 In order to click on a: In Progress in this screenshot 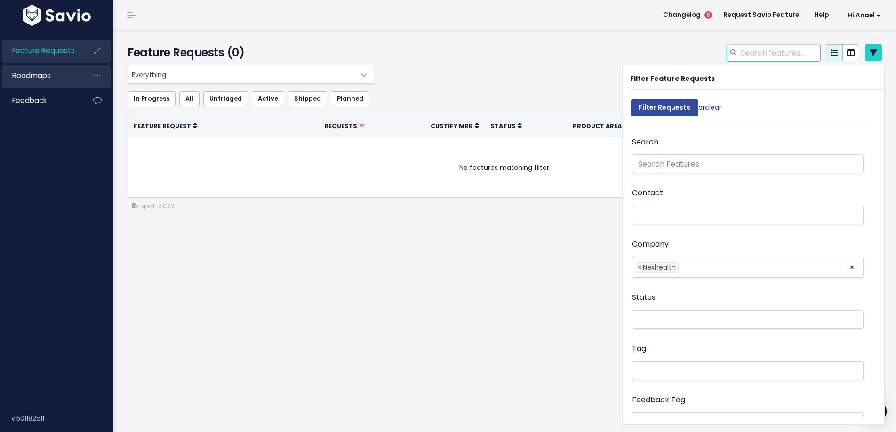, I will do `click(152, 99)`.